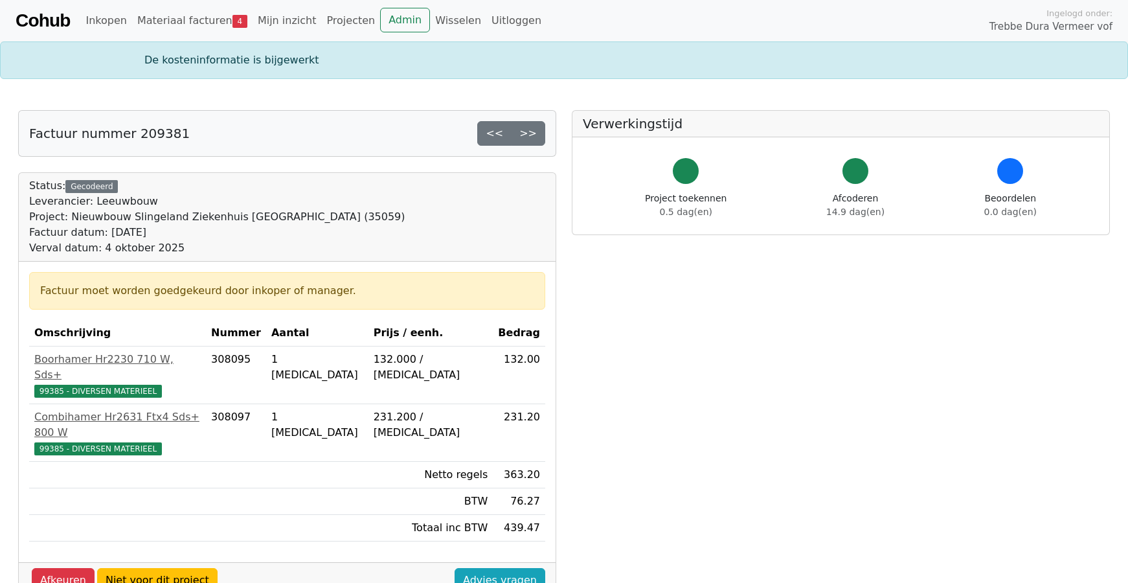 This screenshot has width=1128, height=583. I want to click on th: Nummer, so click(236, 333).